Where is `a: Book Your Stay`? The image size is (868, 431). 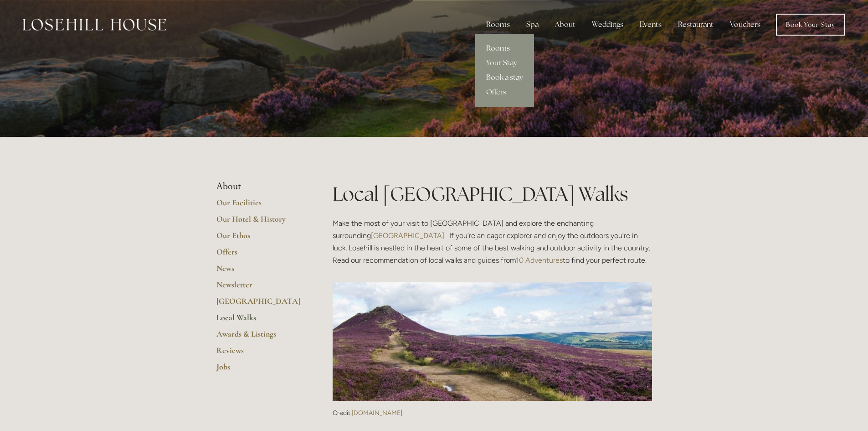
a: Book Your Stay is located at coordinates (810, 25).